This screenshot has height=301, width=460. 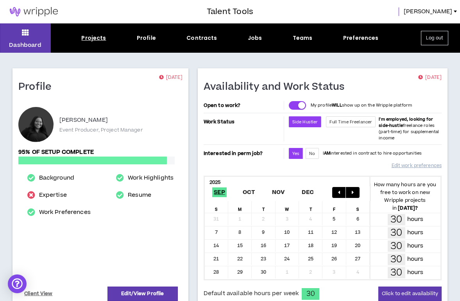 I want to click on strong: WILL, so click(x=337, y=105).